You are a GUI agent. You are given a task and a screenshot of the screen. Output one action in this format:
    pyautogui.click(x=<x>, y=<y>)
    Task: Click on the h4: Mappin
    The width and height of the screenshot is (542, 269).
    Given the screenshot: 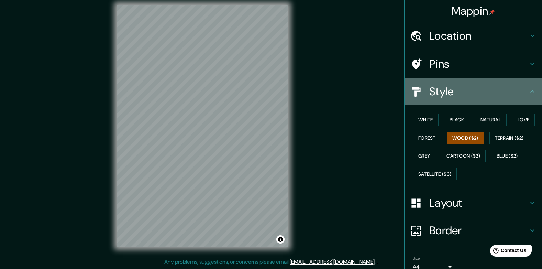 What is the action you would take?
    pyautogui.click(x=473, y=11)
    